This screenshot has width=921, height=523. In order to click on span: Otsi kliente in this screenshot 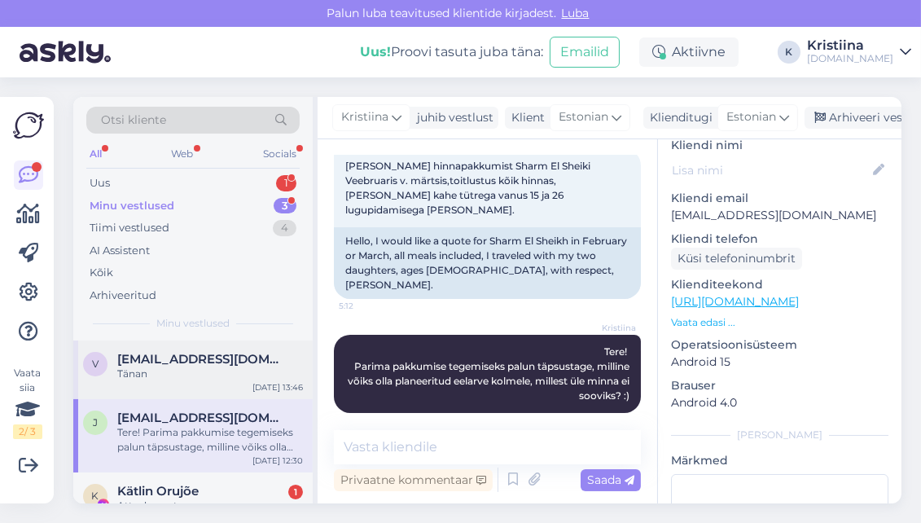, I will do `click(134, 120)`.